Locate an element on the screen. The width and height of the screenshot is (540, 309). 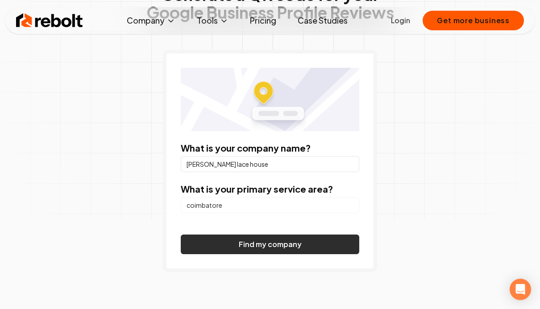
button: Get more business is located at coordinates (473, 21).